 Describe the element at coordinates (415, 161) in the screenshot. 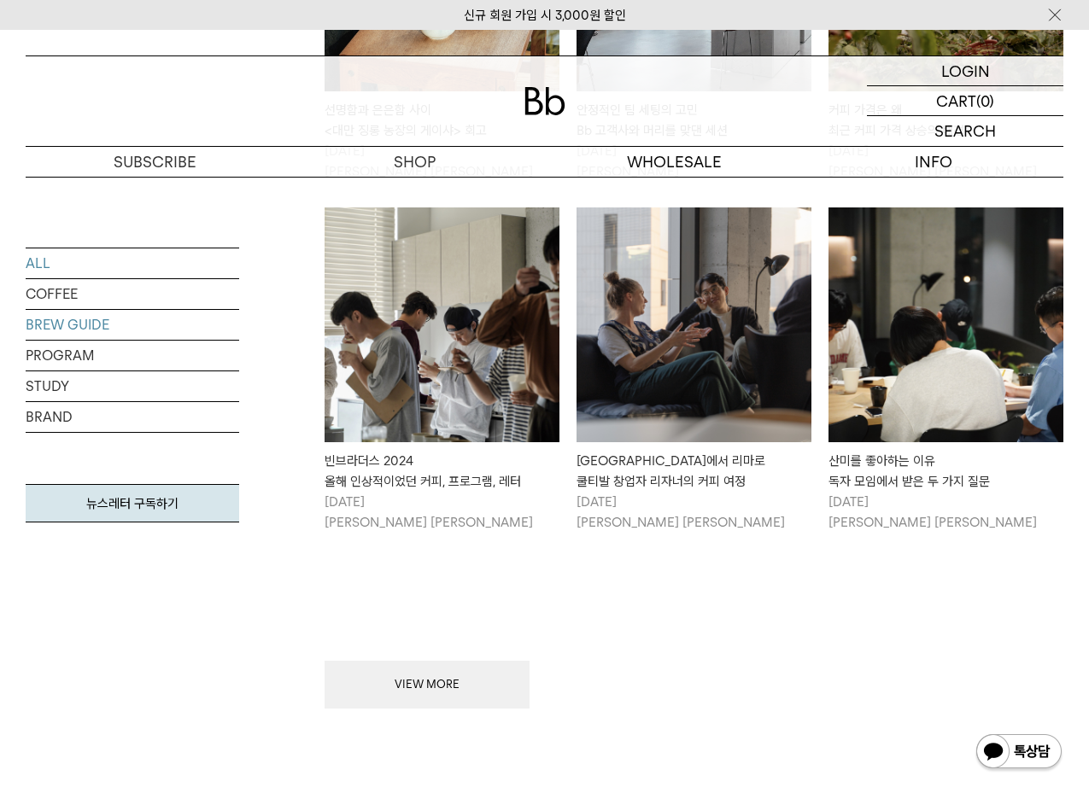

I see `a: SHOP` at that location.